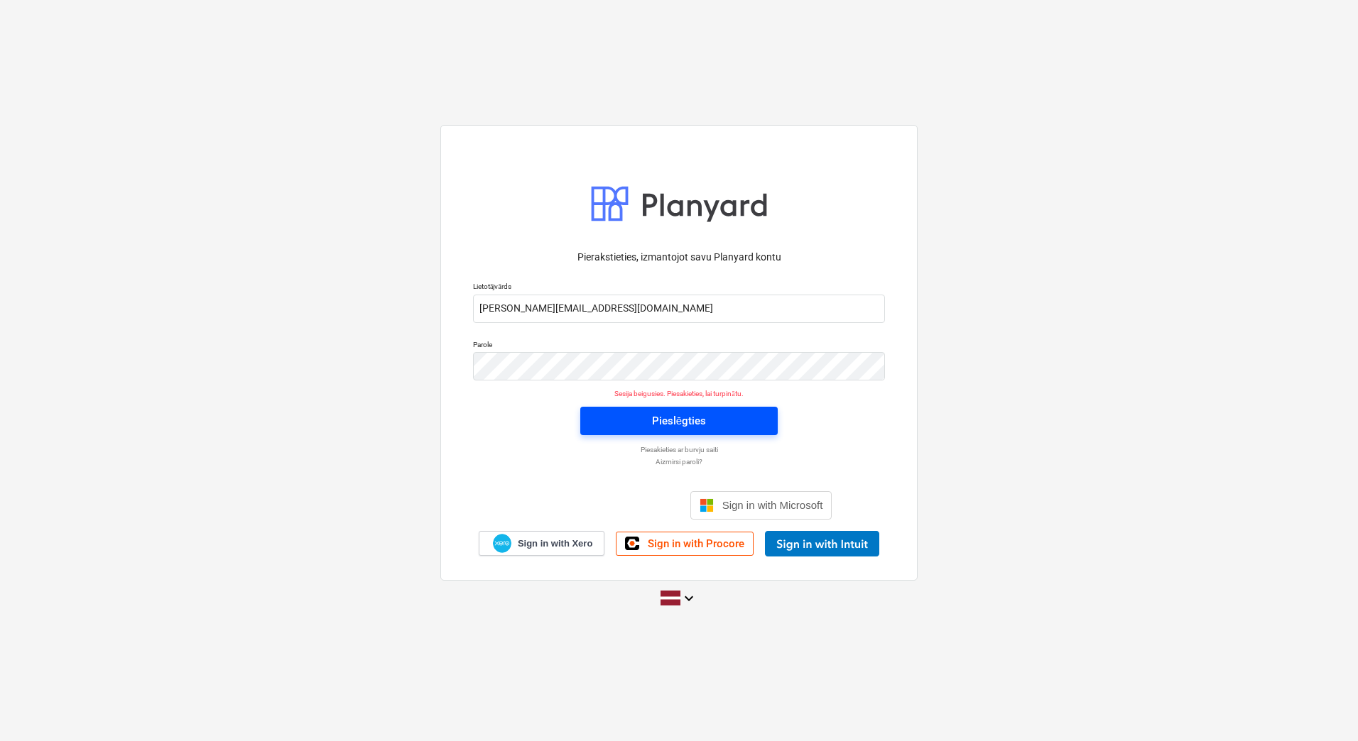 This screenshot has width=1358, height=741. I want to click on p: Piesakieties ar burvju saiti, so click(679, 450).